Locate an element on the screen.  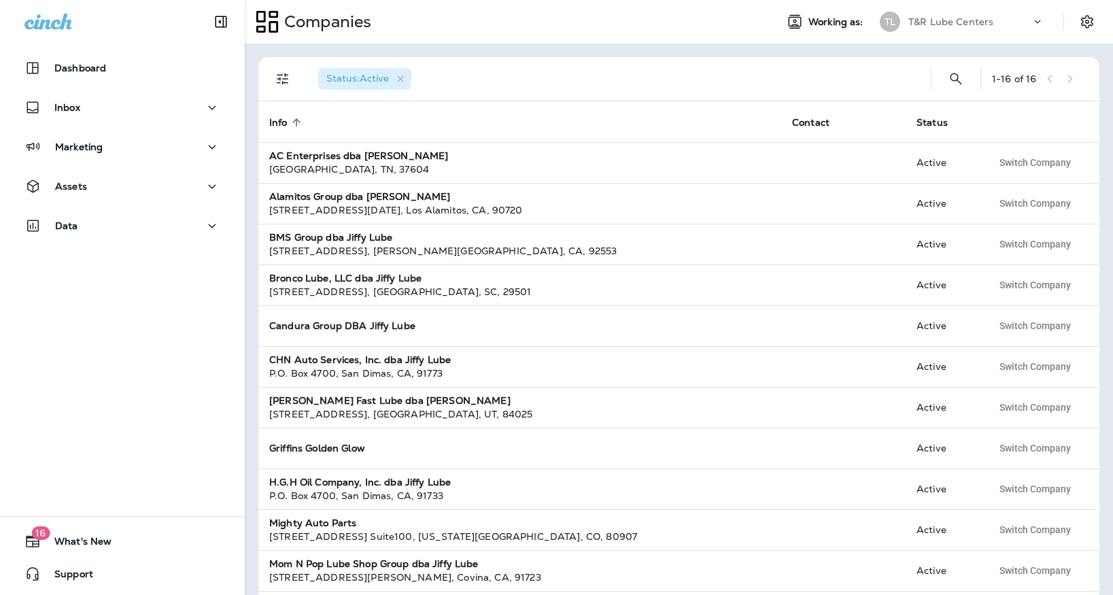
strong: Griffins Golden Glow is located at coordinates (317, 448).